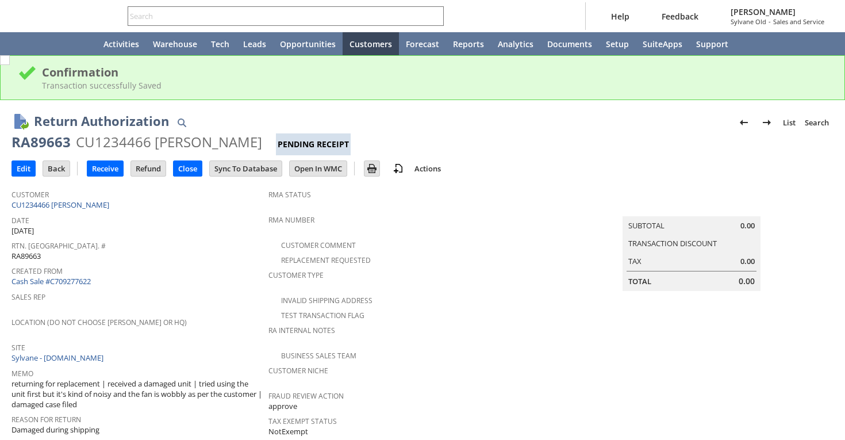  Describe the element at coordinates (817, 123) in the screenshot. I see `a: Search` at that location.